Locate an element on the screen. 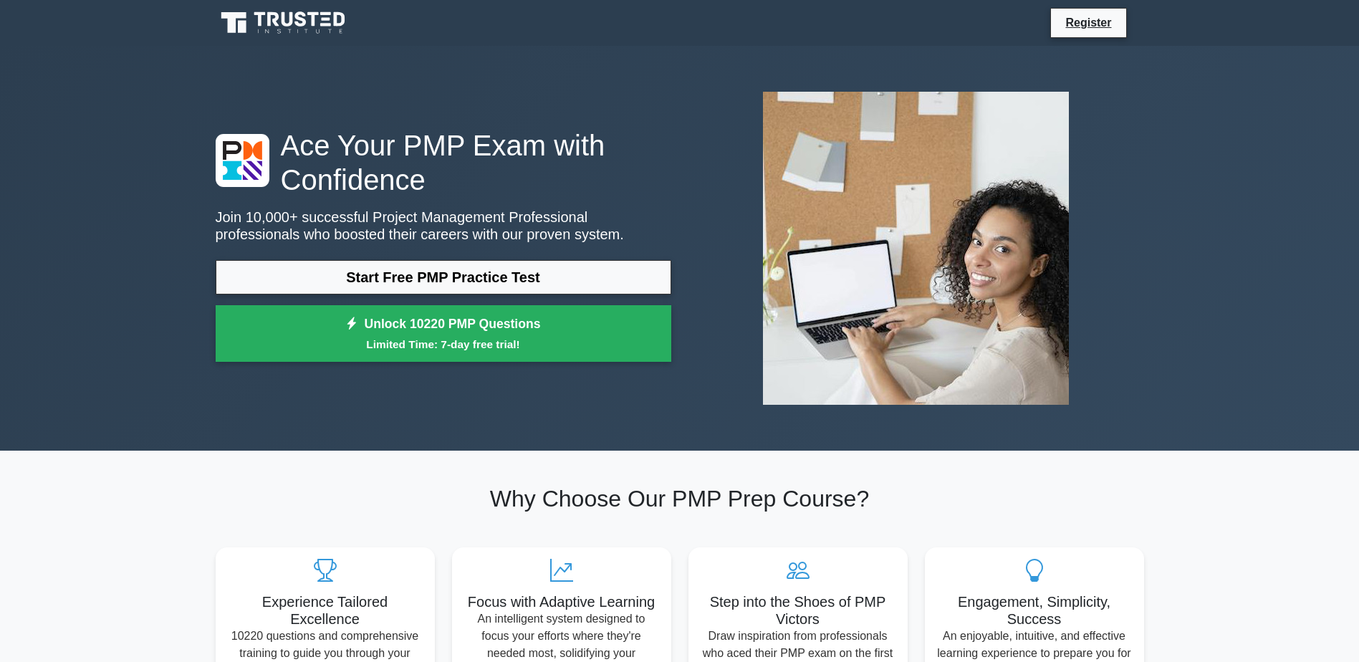 Image resolution: width=1359 pixels, height=662 pixels. h5: Engagement, Simplicity, Success is located at coordinates (1035, 610).